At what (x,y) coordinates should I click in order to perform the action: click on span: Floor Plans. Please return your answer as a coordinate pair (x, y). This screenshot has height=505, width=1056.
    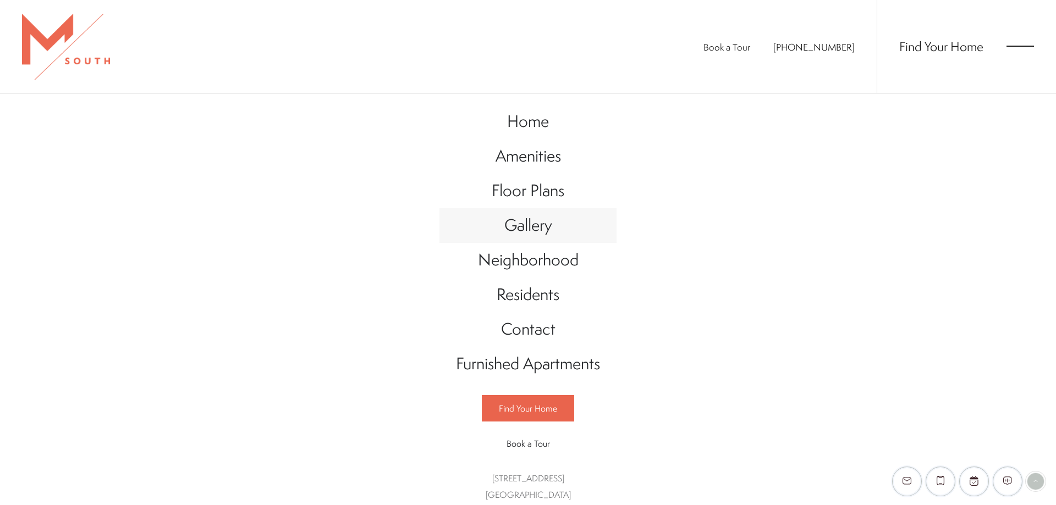
    Looking at the image, I should click on (528, 190).